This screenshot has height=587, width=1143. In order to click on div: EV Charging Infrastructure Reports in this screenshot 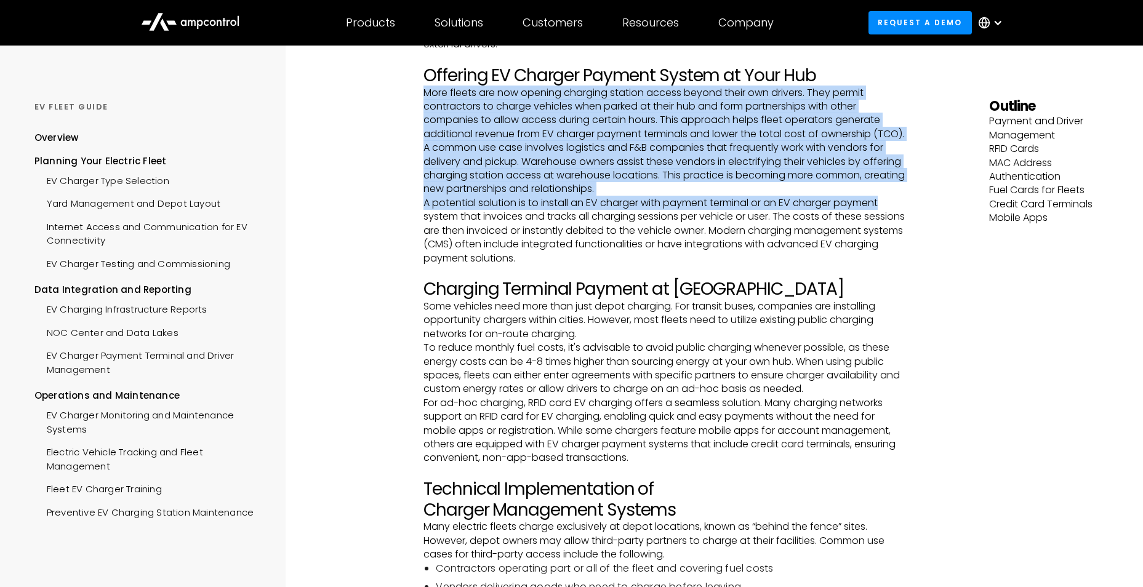, I will do `click(121, 308)`.